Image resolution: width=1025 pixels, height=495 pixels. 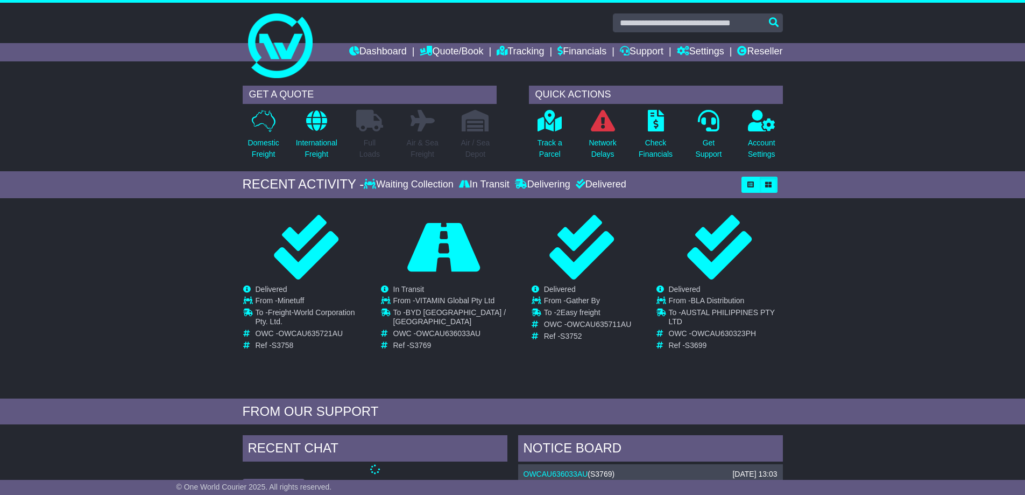 What do you see at coordinates (513, 411) in the screenshot?
I see `div: FROM OUR SUPPORT` at bounding box center [513, 411].